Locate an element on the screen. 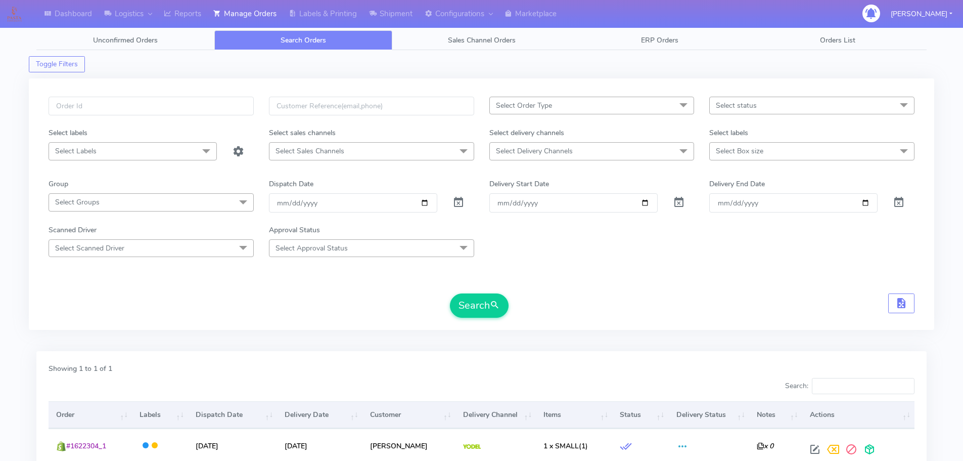 The width and height of the screenshot is (963, 461). span: Unconfirmed Orders is located at coordinates (125, 40).